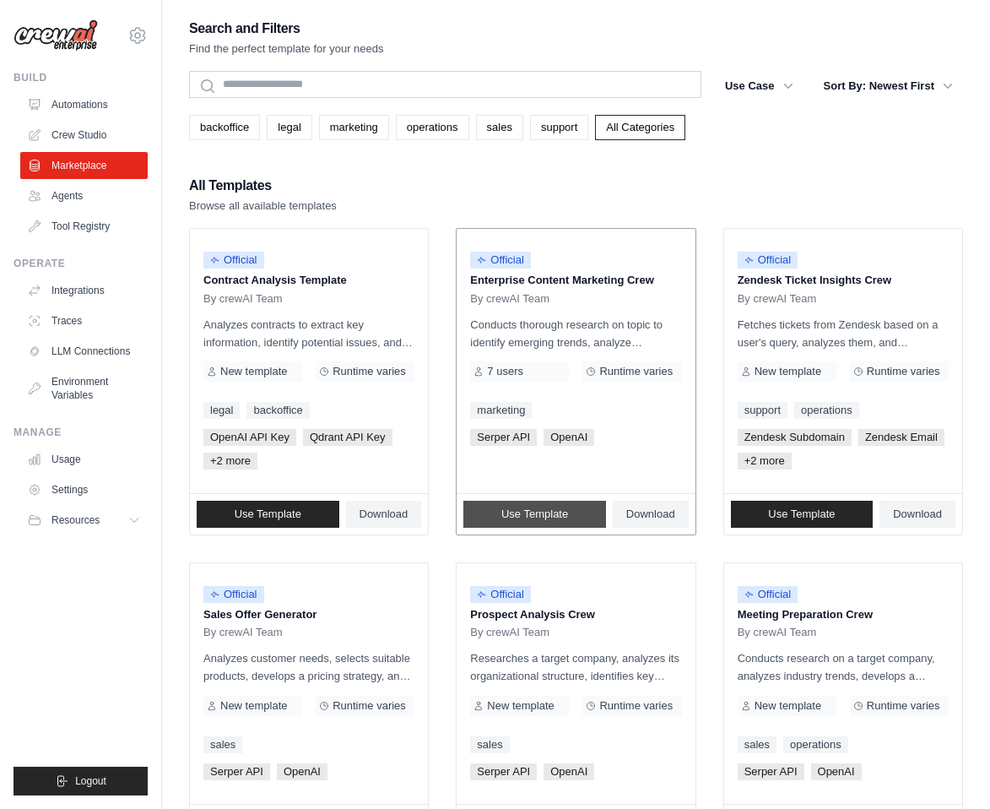 The width and height of the screenshot is (990, 809). Describe the element at coordinates (84, 520) in the screenshot. I see `button: Resources` at that location.